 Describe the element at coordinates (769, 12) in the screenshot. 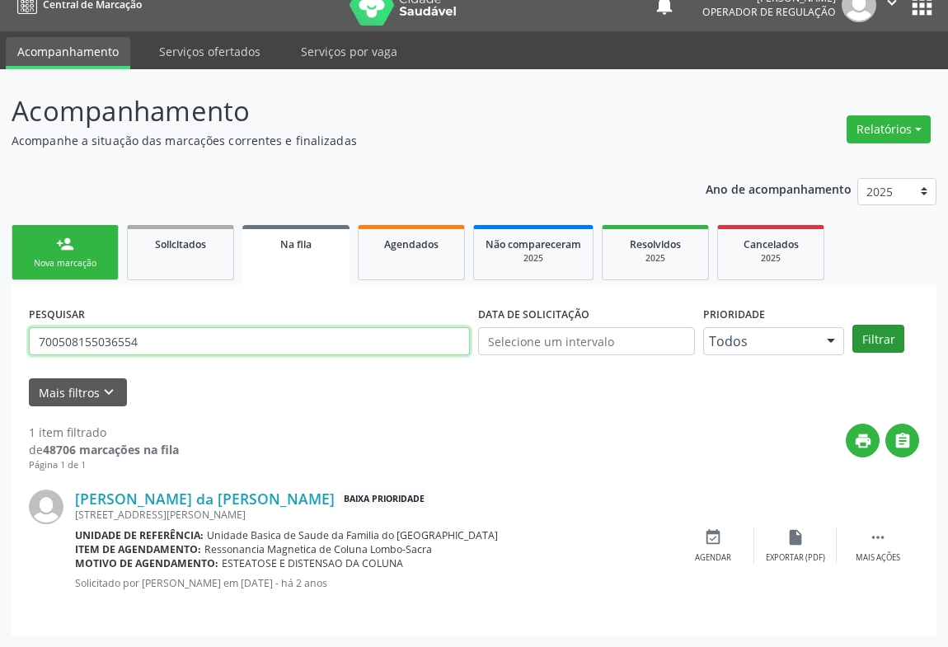

I see `span: Operador de regulação` at that location.